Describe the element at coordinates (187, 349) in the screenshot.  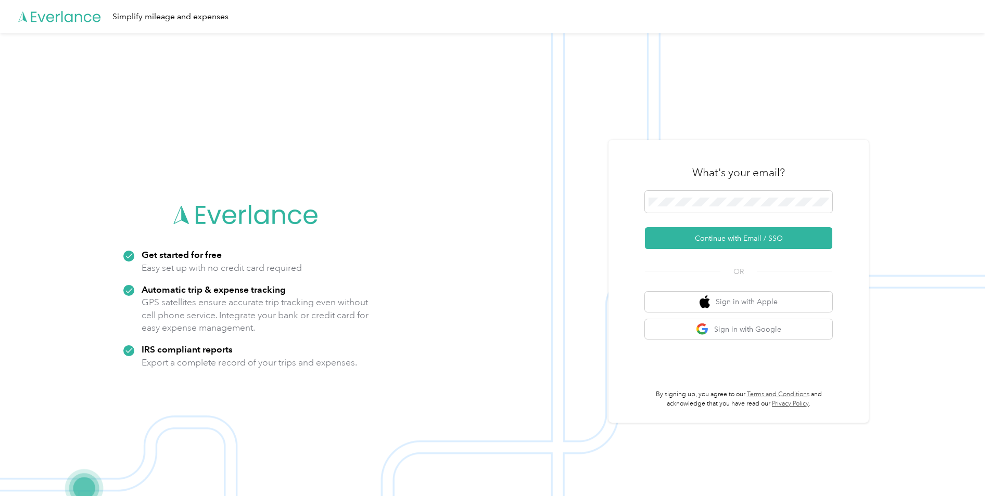
I see `strong: IRS compliant reports` at that location.